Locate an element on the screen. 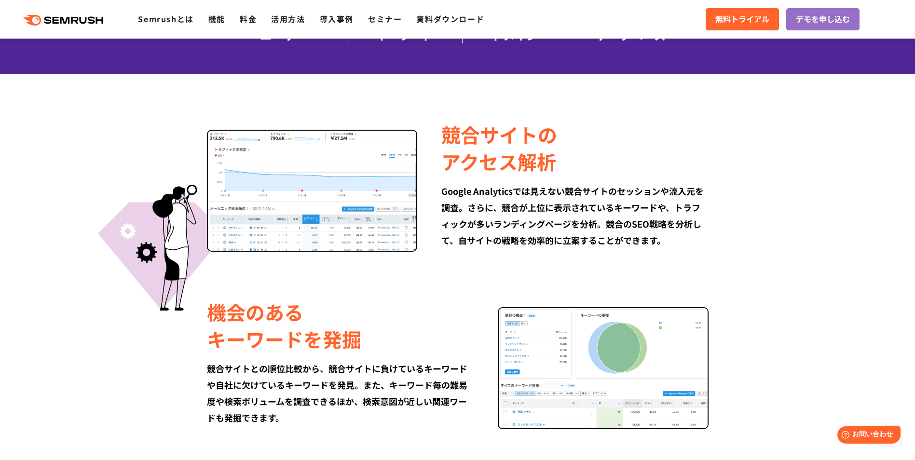  a: 料金 is located at coordinates (248, 19).